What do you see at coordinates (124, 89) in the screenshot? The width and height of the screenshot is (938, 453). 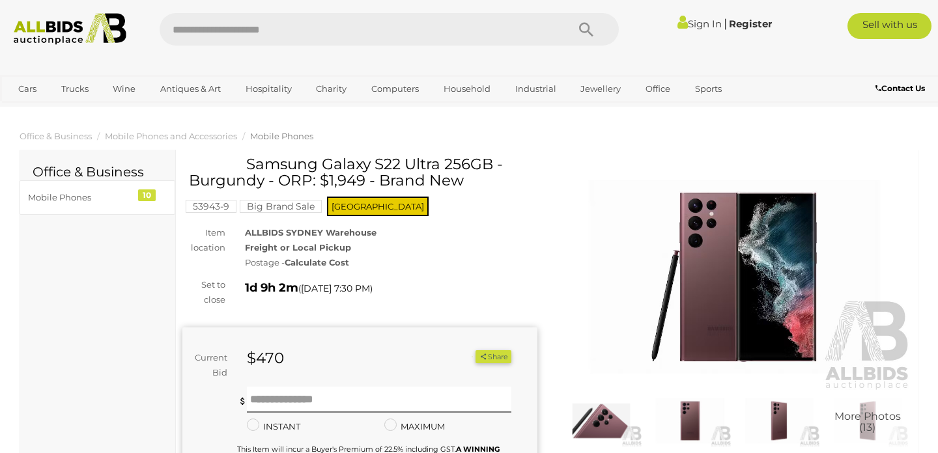 I see `a: Wine` at bounding box center [124, 89].